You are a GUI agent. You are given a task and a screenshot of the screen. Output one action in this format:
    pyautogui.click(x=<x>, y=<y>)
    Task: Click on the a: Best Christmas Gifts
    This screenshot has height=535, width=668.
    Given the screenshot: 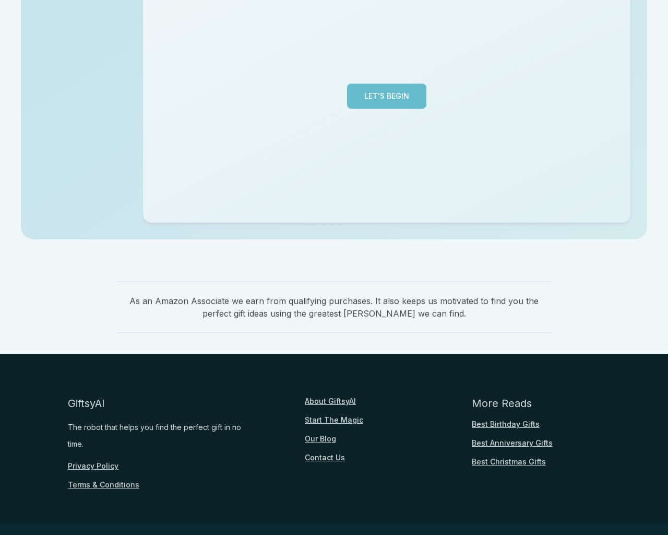 What is the action you would take?
    pyautogui.click(x=509, y=461)
    